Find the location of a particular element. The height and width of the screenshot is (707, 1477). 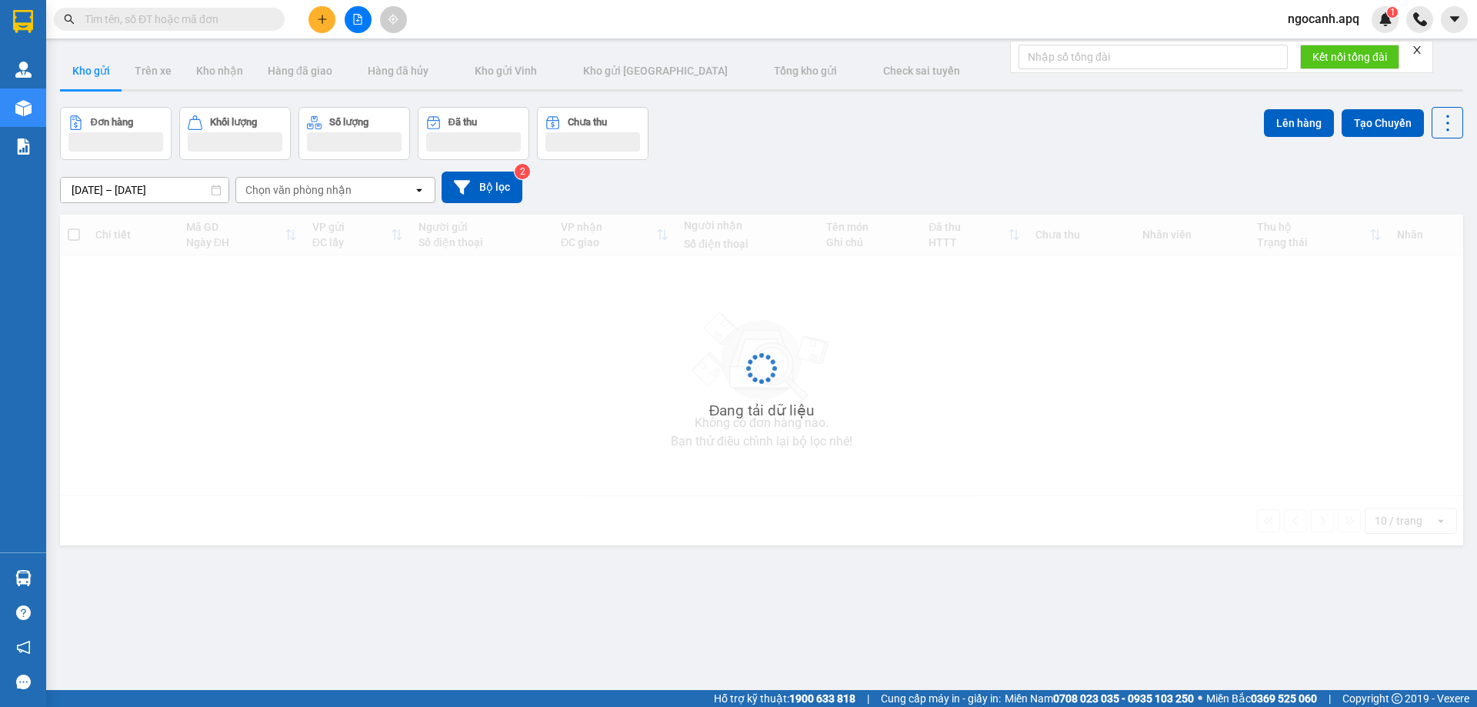

img: solution-icon is located at coordinates (23, 146).